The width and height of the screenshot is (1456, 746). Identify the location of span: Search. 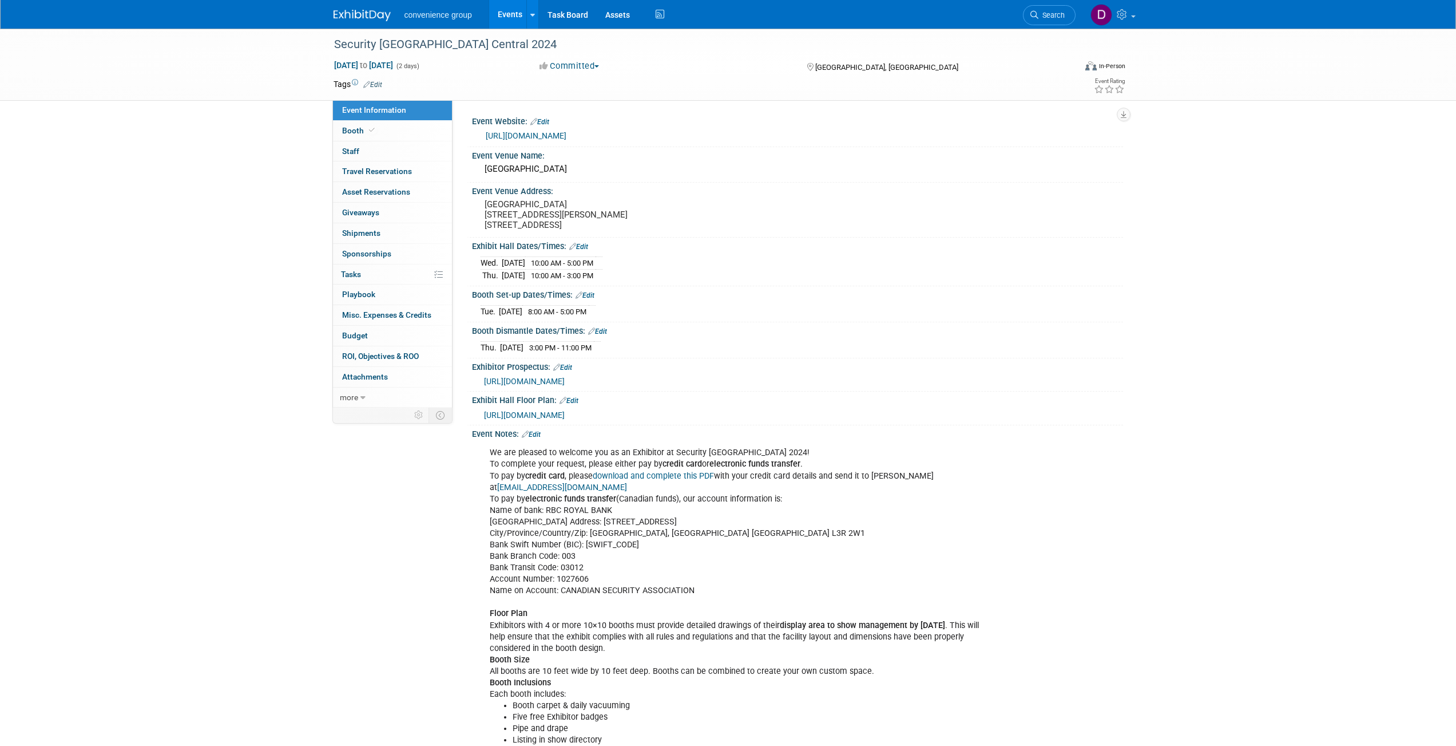
(1052, 15).